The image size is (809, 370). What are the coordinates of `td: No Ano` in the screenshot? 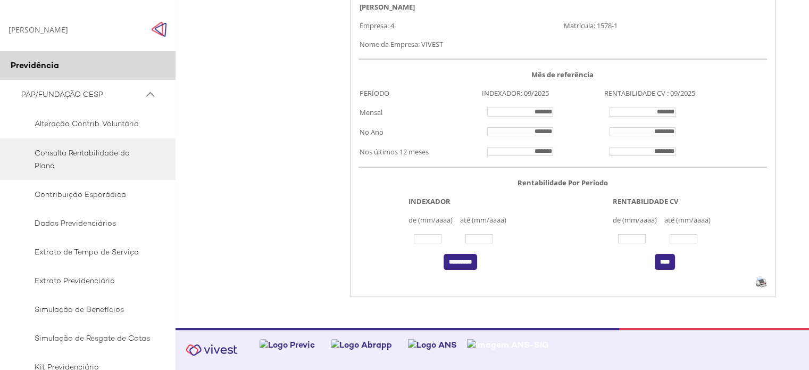 It's located at (420, 131).